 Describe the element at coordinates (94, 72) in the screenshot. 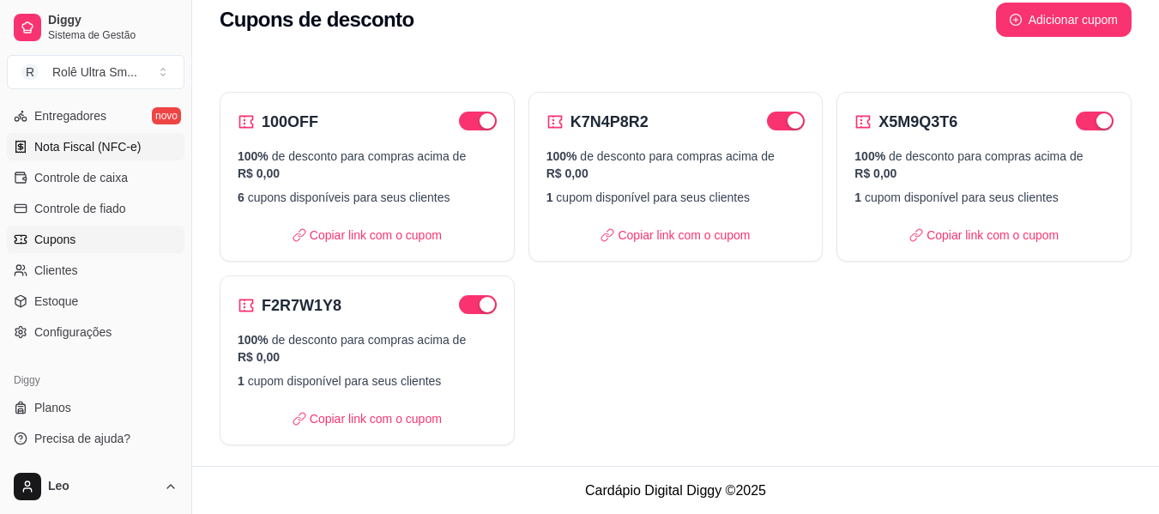

I see `div: Rolê Ultra Sm ...` at that location.